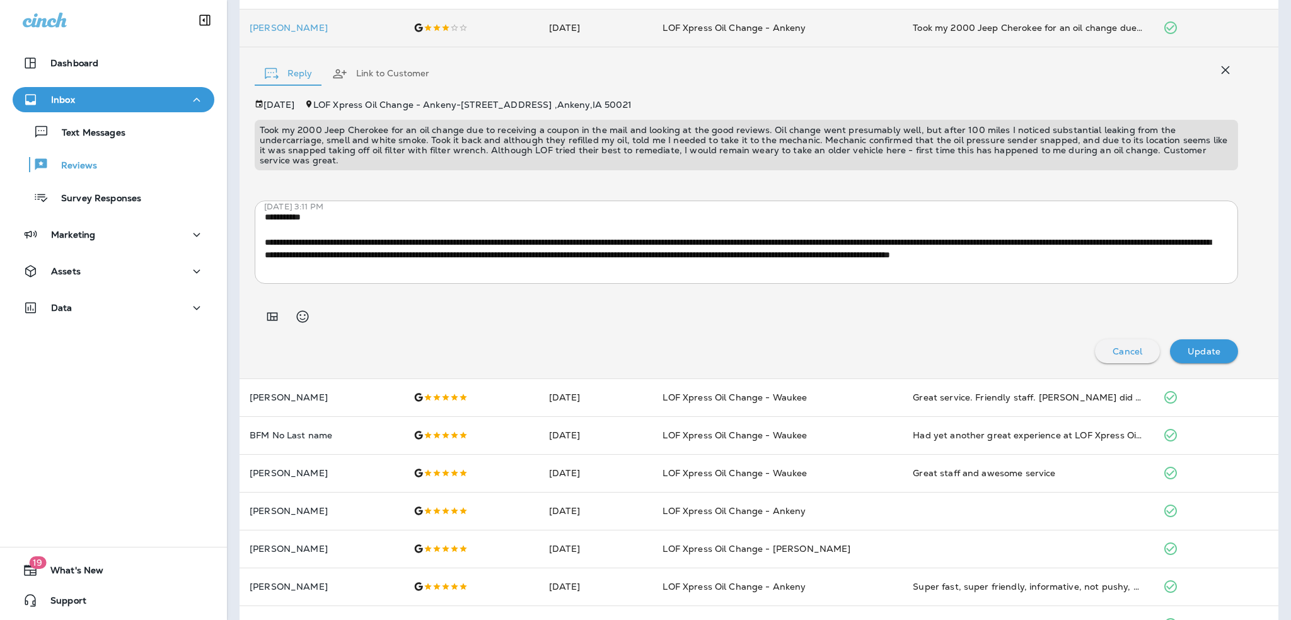 This screenshot has height=620, width=1291. What do you see at coordinates (1027, 586) in the screenshot?
I see `div: Super fast, super friendly, informative, not pushy, high tech, and you don’t even leave the car!!...` at bounding box center [1027, 586].